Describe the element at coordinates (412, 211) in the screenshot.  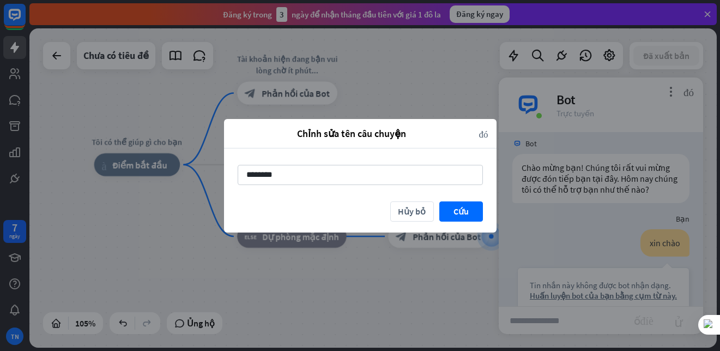
I see `button: Hủy bỏ` at that location.